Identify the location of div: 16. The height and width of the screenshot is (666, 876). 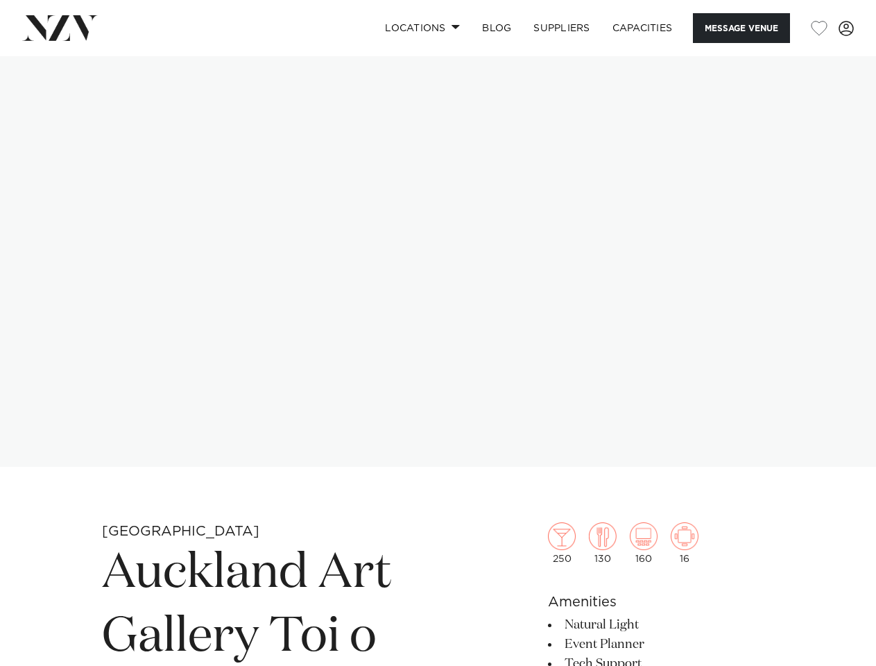
(684, 543).